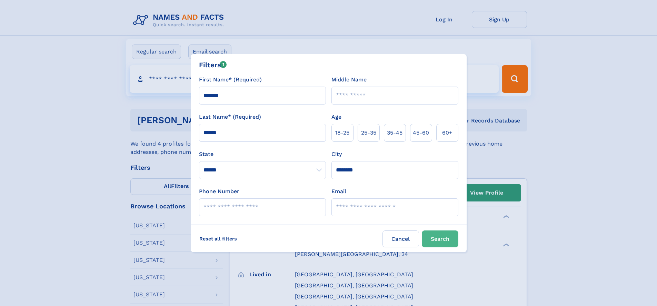 The height and width of the screenshot is (306, 657). What do you see at coordinates (213, 65) in the screenshot?
I see `div: Filters` at bounding box center [213, 65].